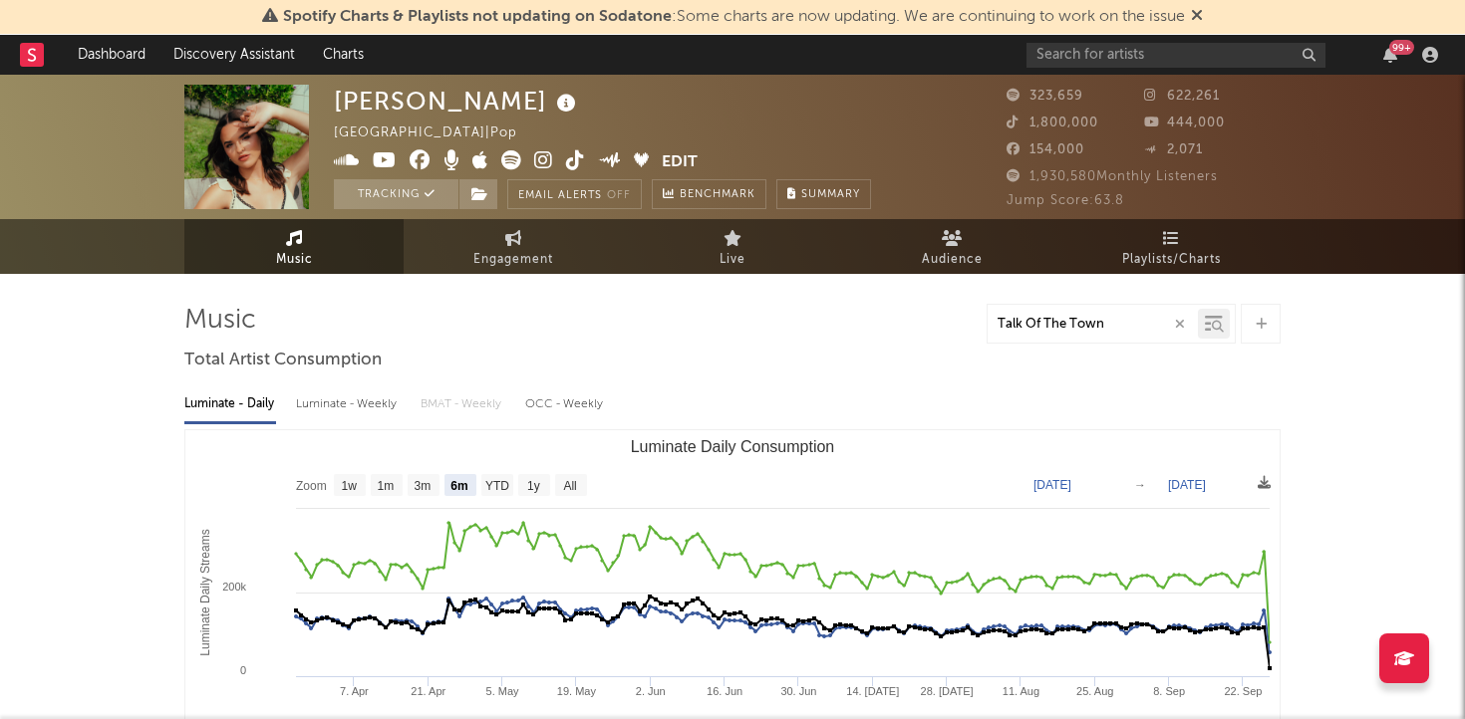  Describe the element at coordinates (619, 195) in the screenshot. I see `em: Off` at that location.